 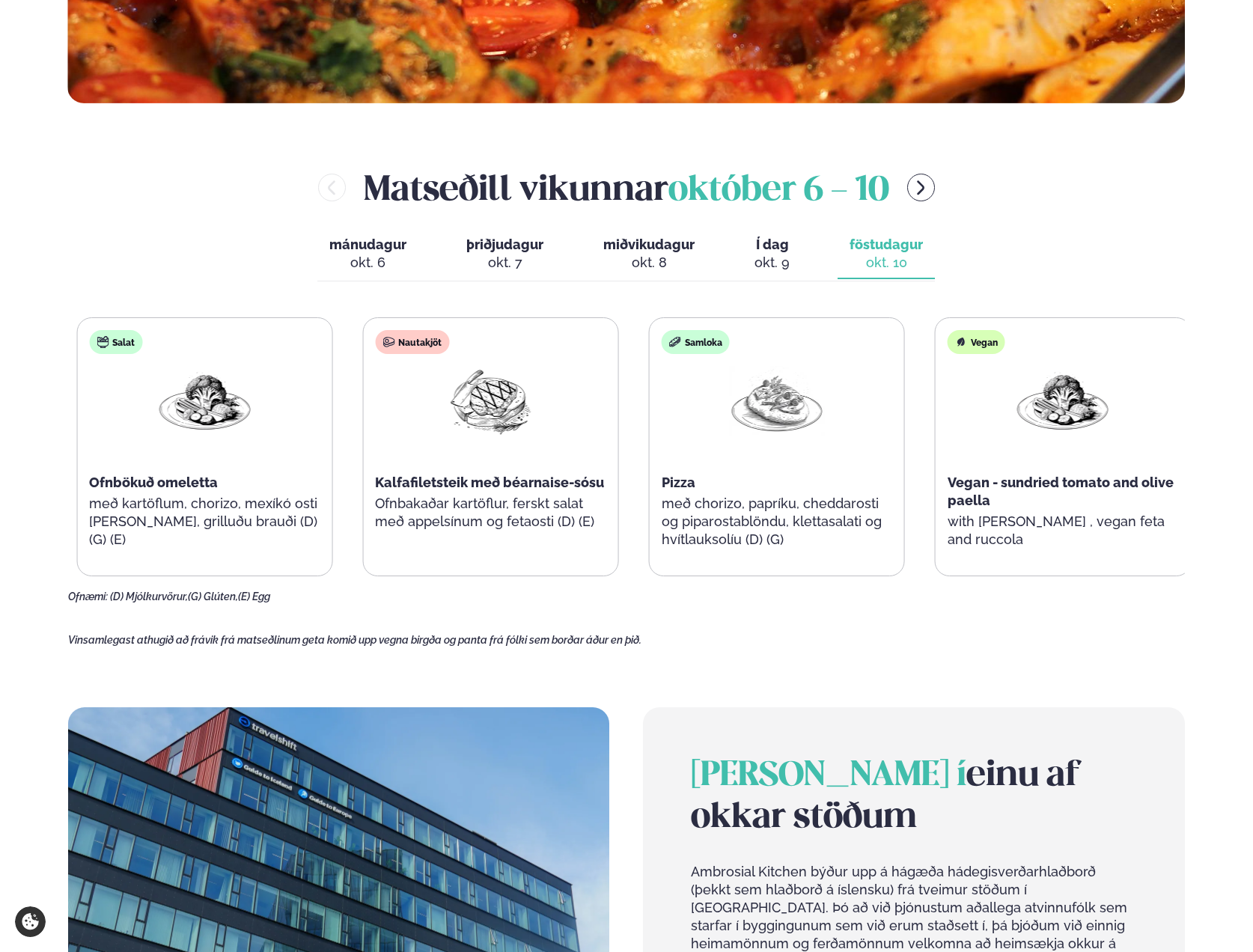 What do you see at coordinates (915, 797) in the screenshot?
I see `h2: einu af okkar stöðum` at bounding box center [915, 797].